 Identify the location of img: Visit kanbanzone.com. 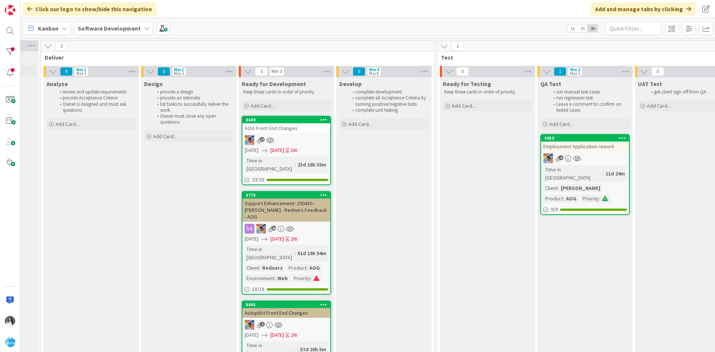
(10, 10).